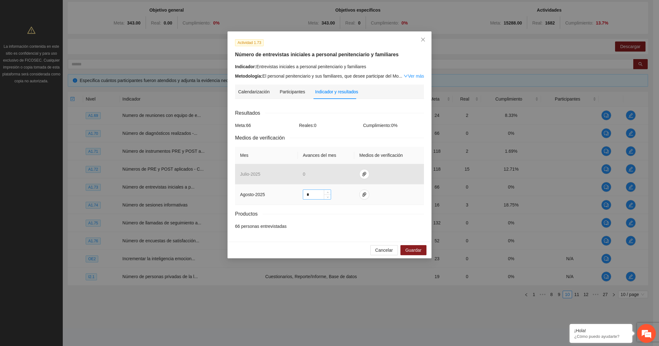 This screenshot has width=659, height=346. What do you see at coordinates (252, 194) in the screenshot?
I see `span: agosto - 2025` at bounding box center [252, 194].